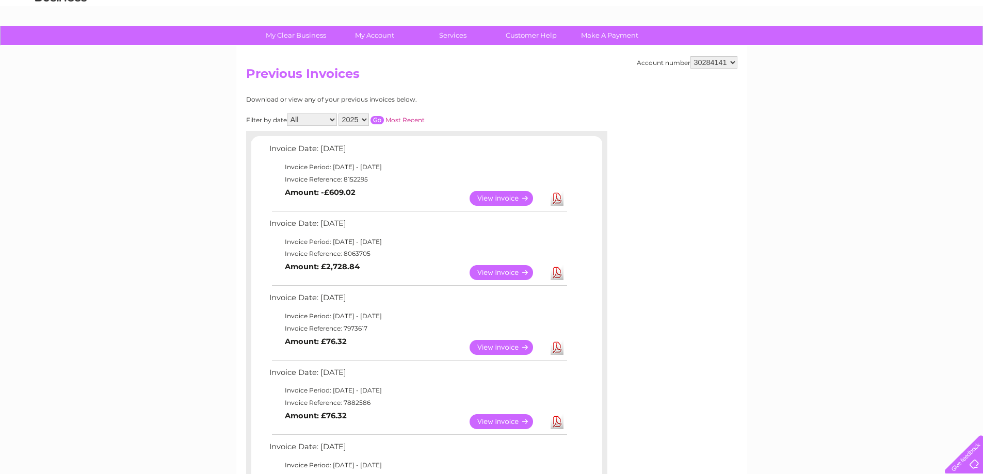 The image size is (983, 474). I want to click on div: Download or view any of your previous invoices below., so click(382, 100).